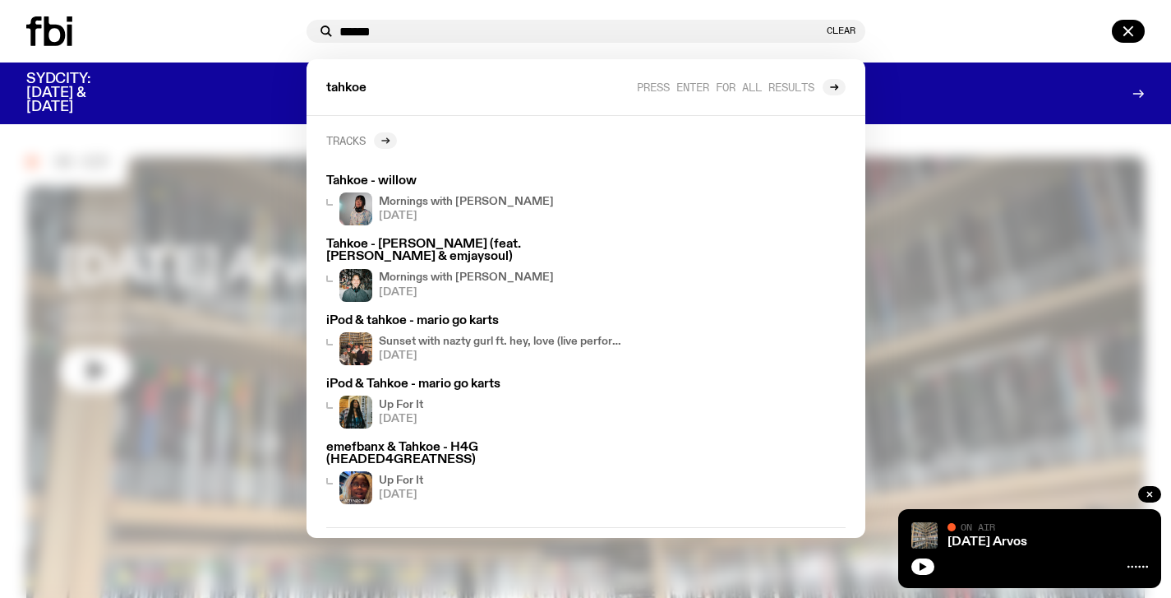 Image resolution: width=1171 pixels, height=598 pixels. What do you see at coordinates (841, 30) in the screenshot?
I see `button: Clear` at bounding box center [841, 30].